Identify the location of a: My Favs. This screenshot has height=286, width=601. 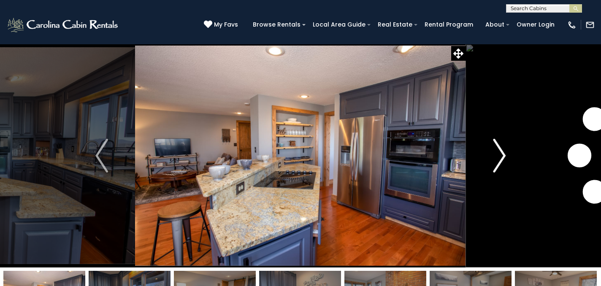
(222, 25).